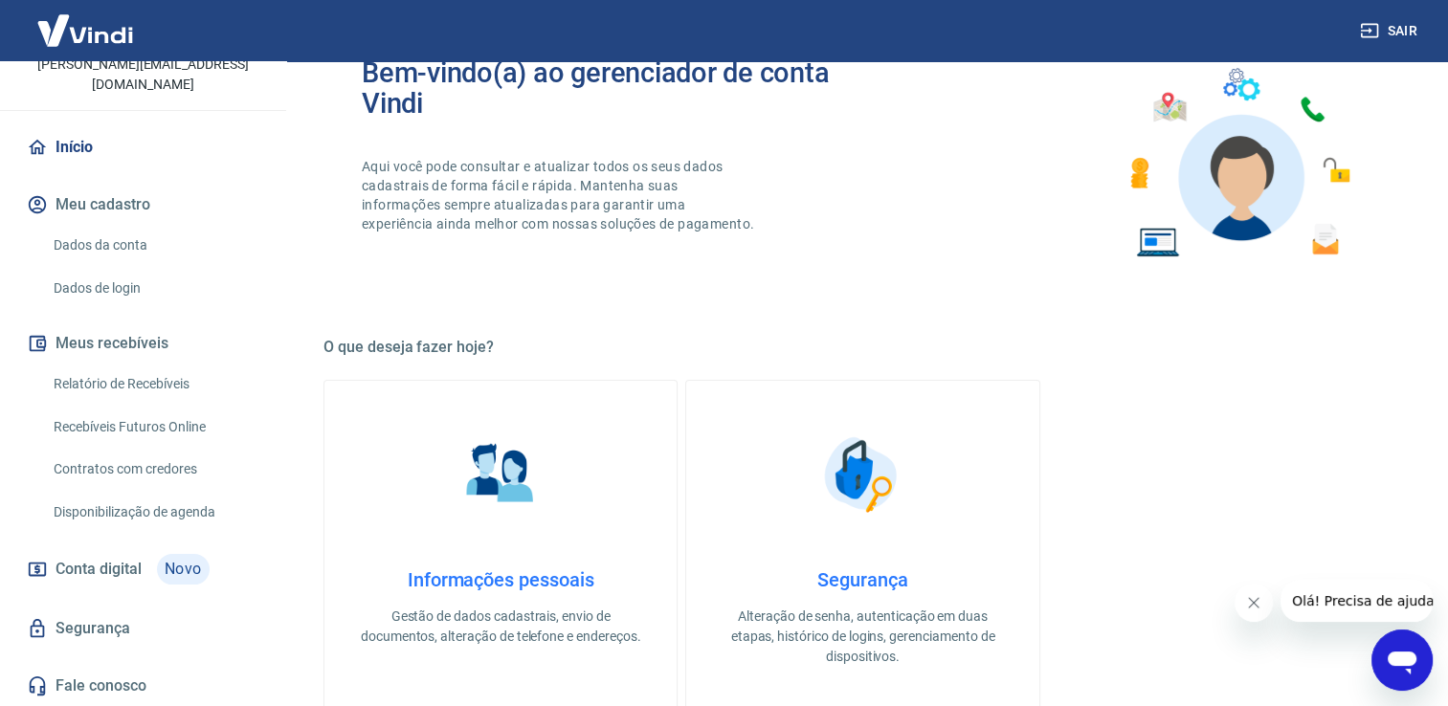 Image resolution: width=1448 pixels, height=706 pixels. What do you see at coordinates (99, 569) in the screenshot?
I see `span: Conta digital` at bounding box center [99, 569].